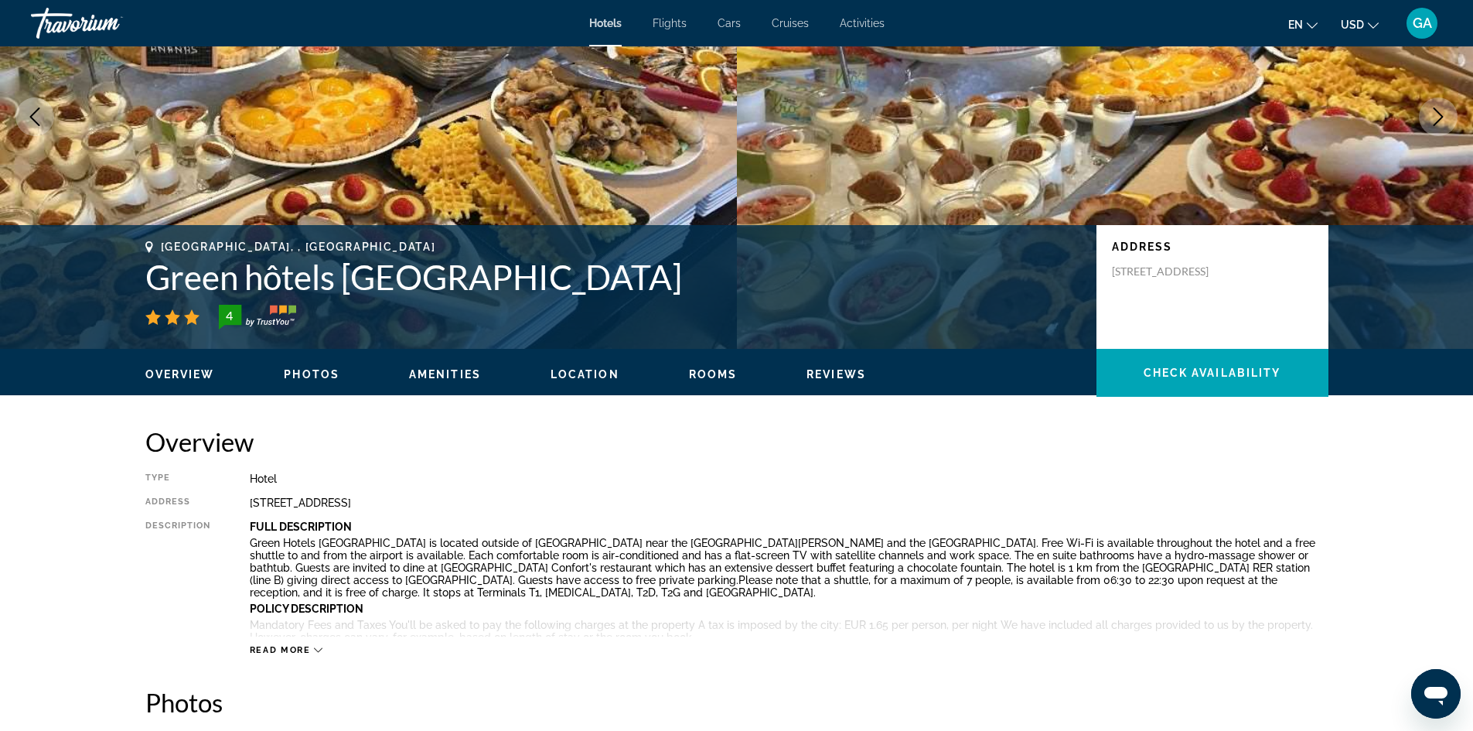 This screenshot has height=731, width=1473. What do you see at coordinates (790, 23) in the screenshot?
I see `span: Cruises` at bounding box center [790, 23].